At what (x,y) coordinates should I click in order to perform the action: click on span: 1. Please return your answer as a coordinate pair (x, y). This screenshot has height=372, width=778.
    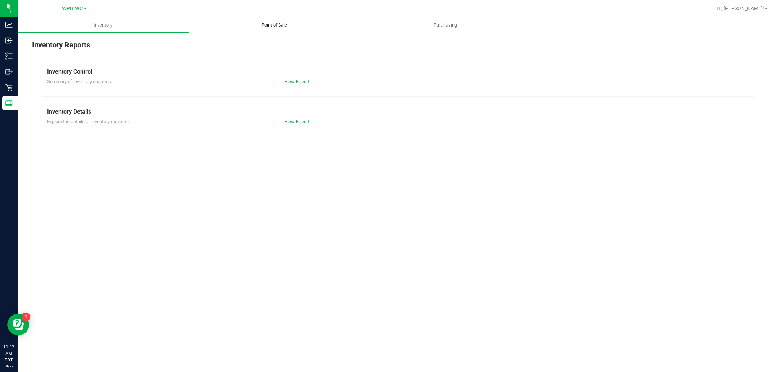
    Looking at the image, I should click on (4, 4).